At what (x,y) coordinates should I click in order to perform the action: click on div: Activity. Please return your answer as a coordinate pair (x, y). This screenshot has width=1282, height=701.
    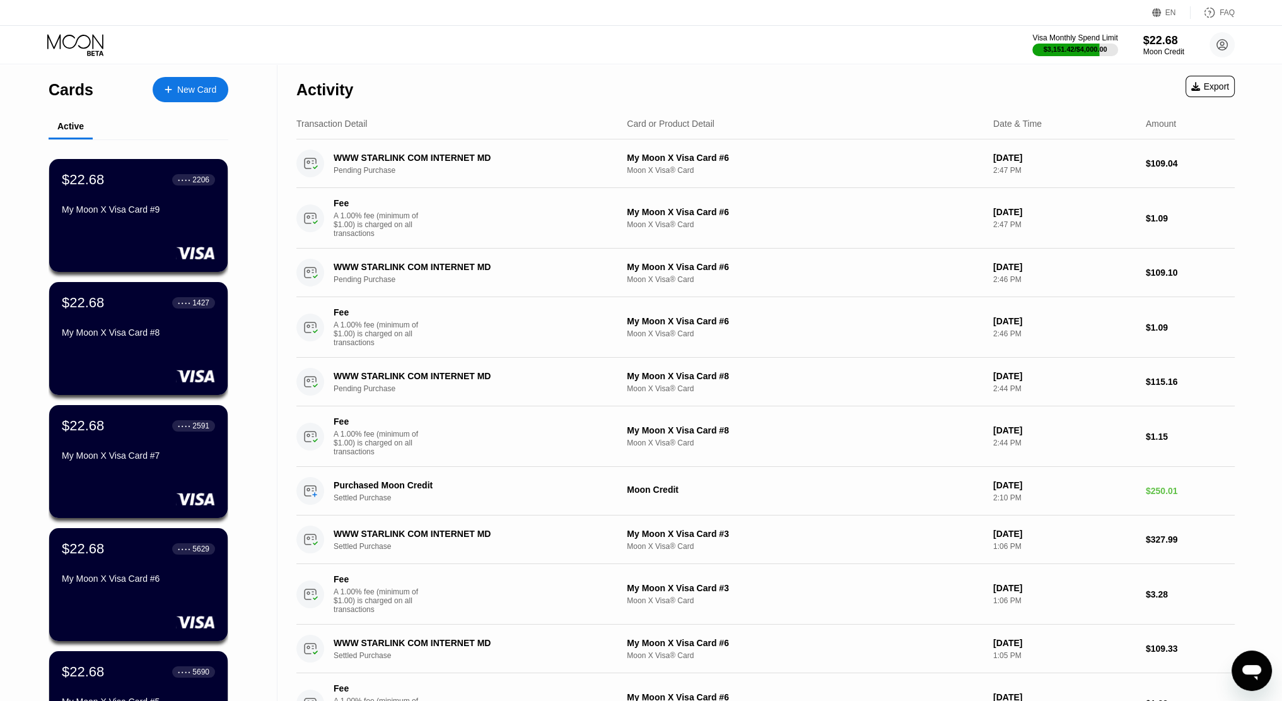
    Looking at the image, I should click on (325, 90).